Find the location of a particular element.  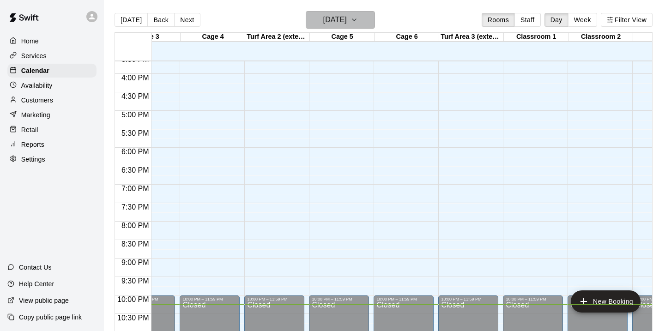

div: Services is located at coordinates (52, 56).